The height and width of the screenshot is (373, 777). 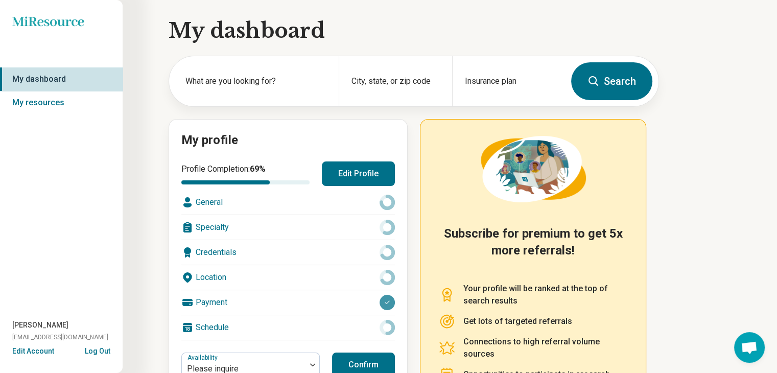 What do you see at coordinates (203, 358) in the screenshot?
I see `label: Availability` at bounding box center [203, 358].